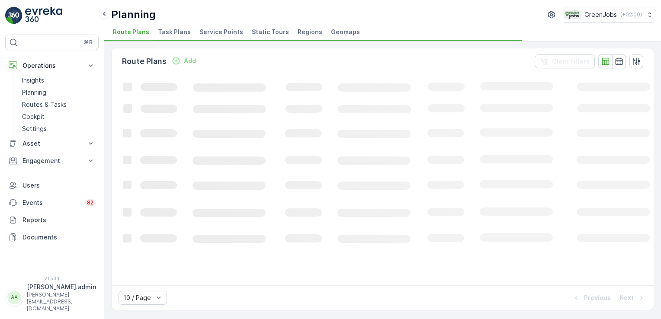 This screenshot has width=661, height=319. What do you see at coordinates (58, 129) in the screenshot?
I see `a: Settings` at bounding box center [58, 129].